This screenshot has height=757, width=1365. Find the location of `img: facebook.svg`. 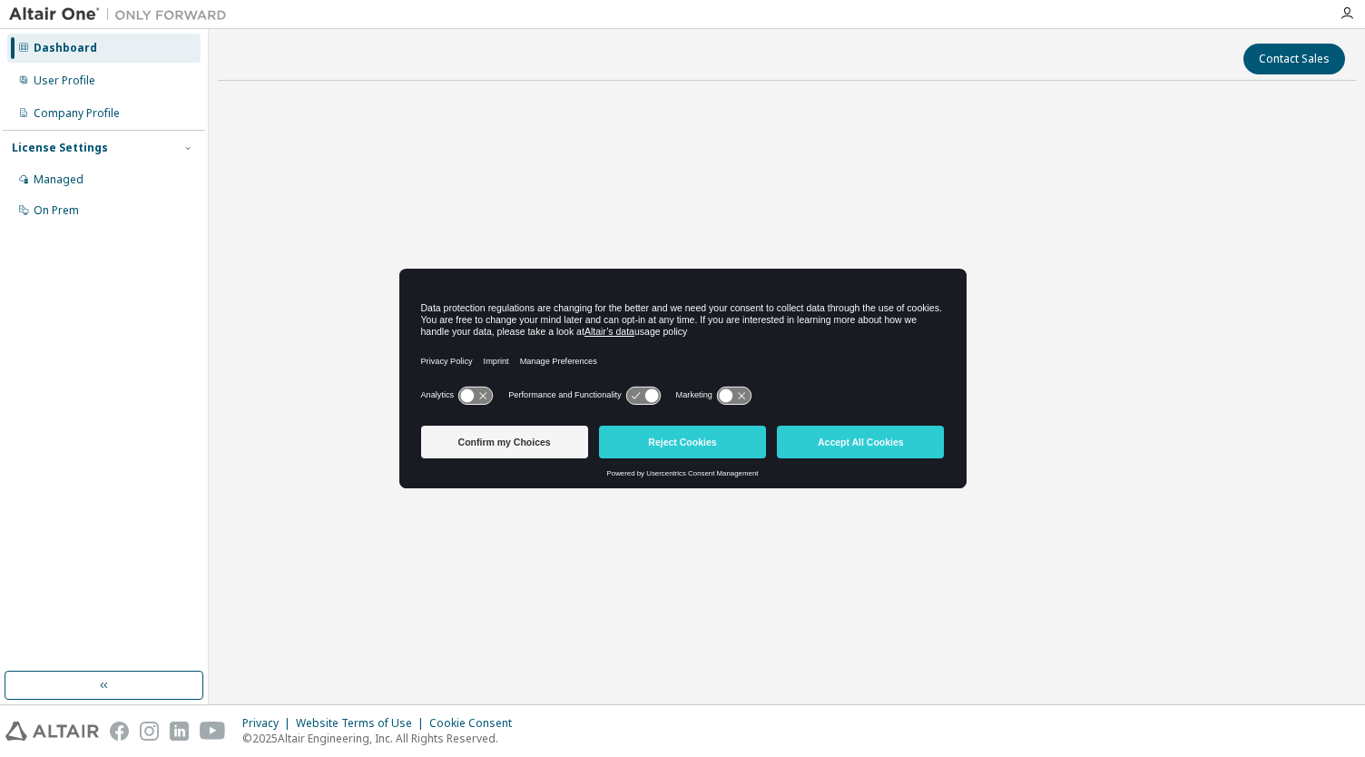

img: facebook.svg is located at coordinates (119, 731).